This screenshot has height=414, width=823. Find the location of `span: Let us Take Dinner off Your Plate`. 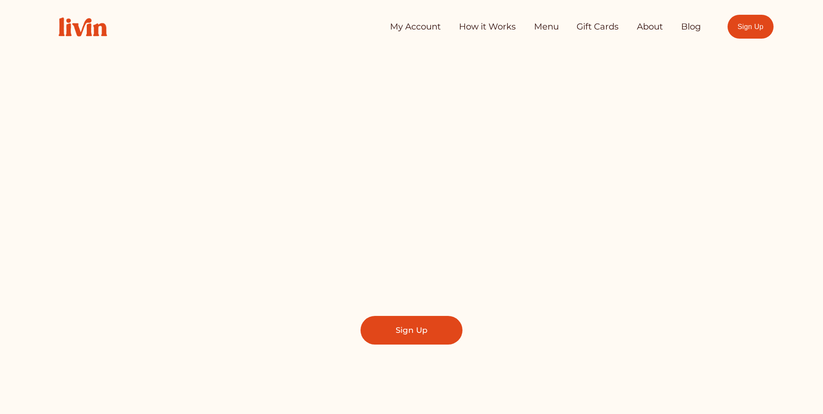

span: Let us Take Dinner off Your Plate is located at coordinates (411, 138).